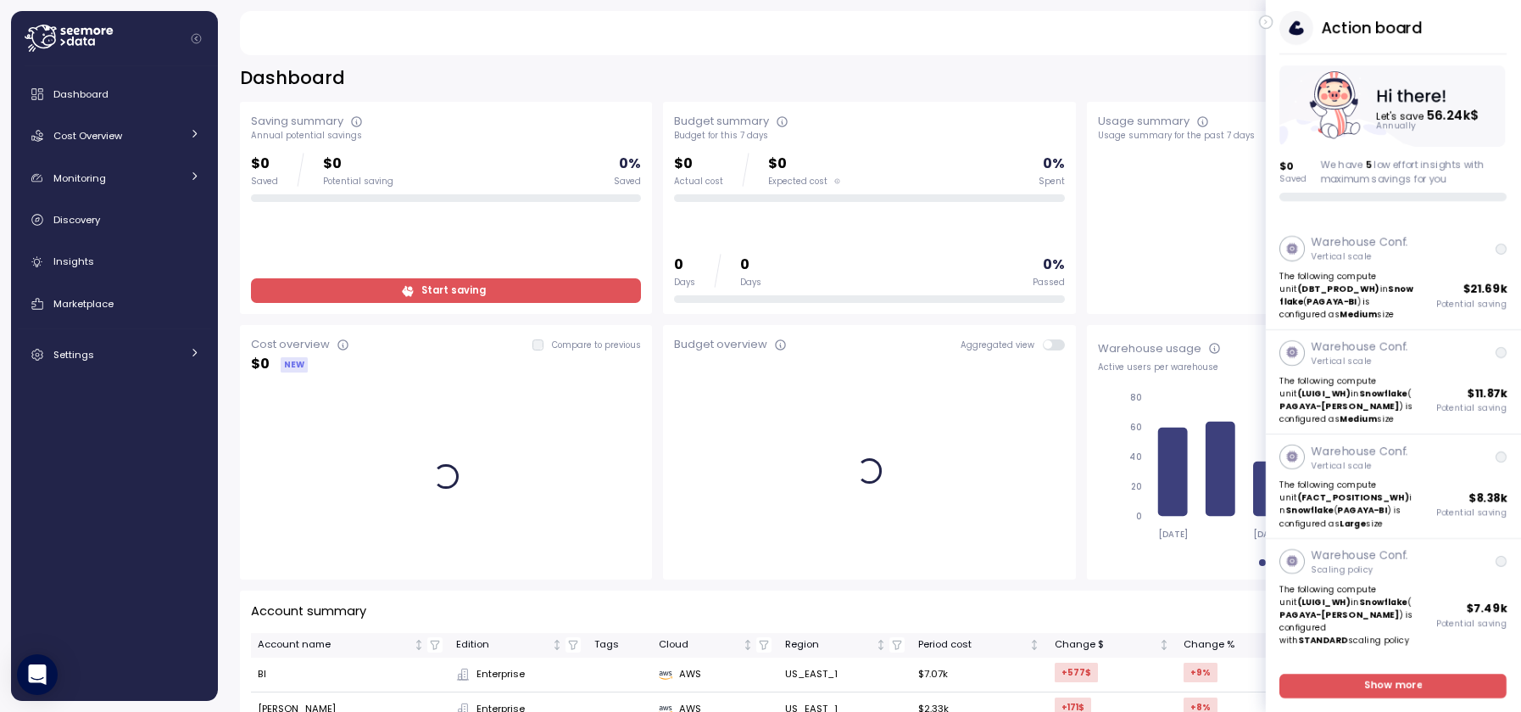 This screenshot has height=712, width=1521. Describe the element at coordinates (1236, 645) in the screenshot. I see `div: Change %` at that location.